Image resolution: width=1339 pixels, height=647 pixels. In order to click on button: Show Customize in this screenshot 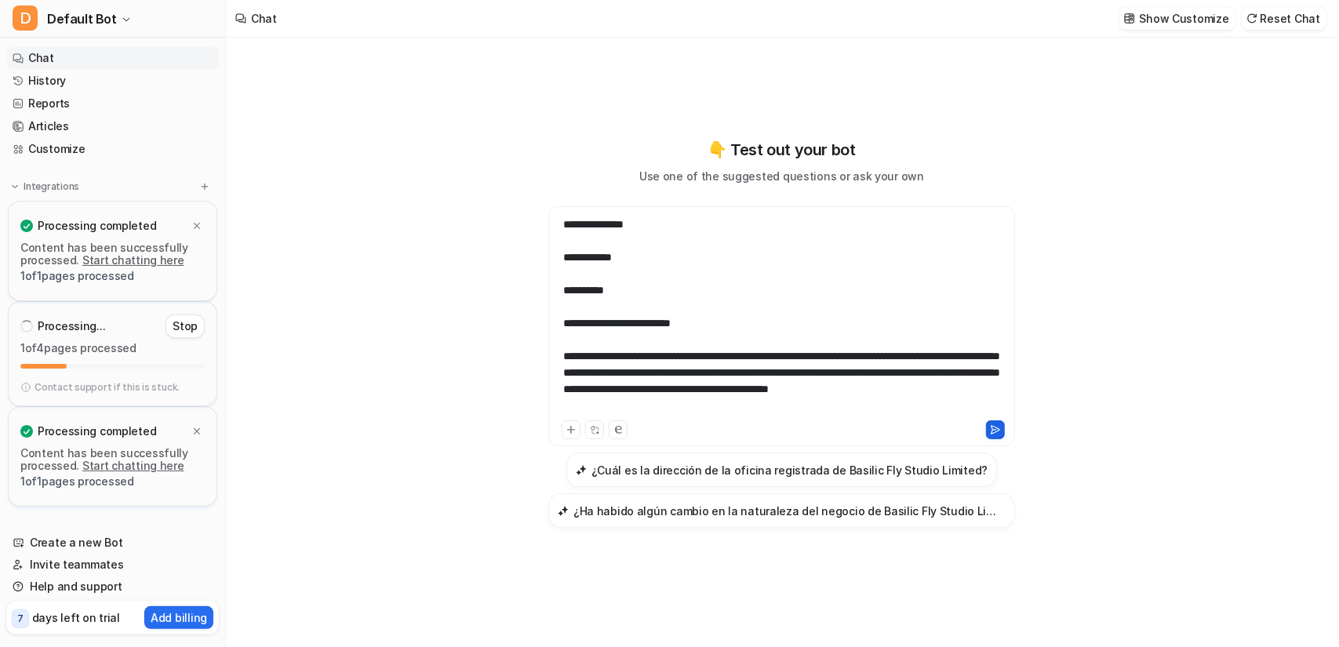, I will do `click(1177, 18)`.